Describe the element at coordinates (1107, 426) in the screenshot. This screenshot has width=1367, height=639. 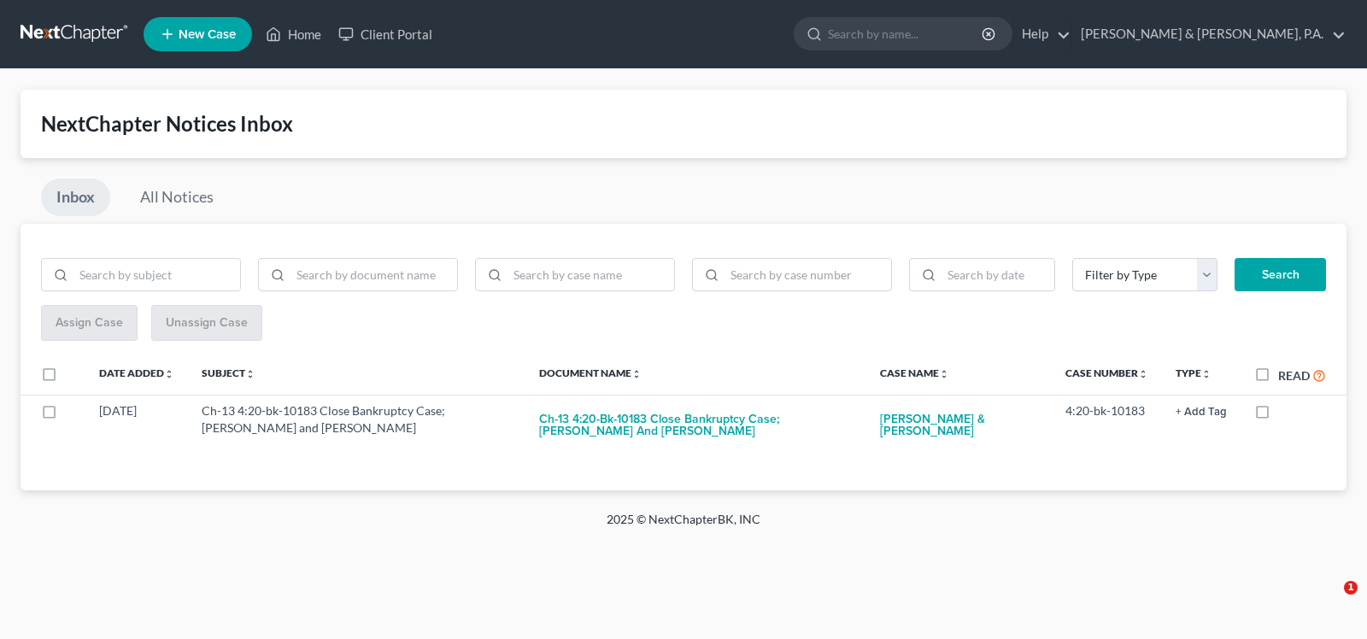
I see `td: 4:20-bk-10183` at that location.